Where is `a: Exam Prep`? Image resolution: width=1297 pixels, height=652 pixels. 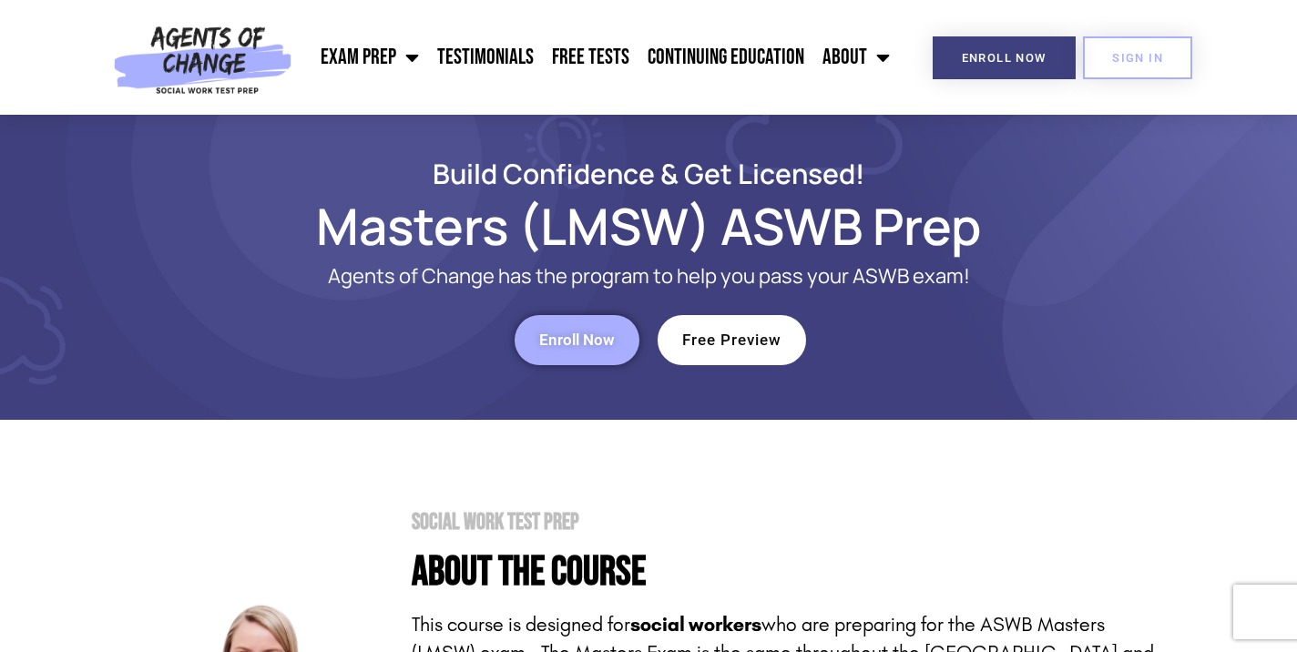
a: Exam Prep is located at coordinates (370, 57).